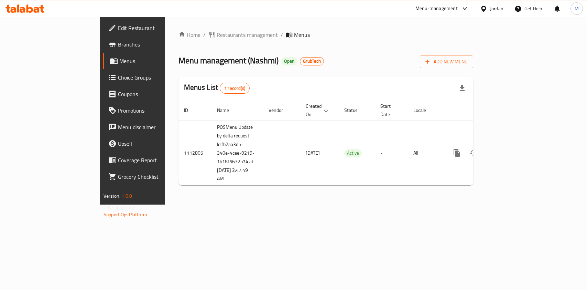 Image resolution: width=587 pixels, height=290 pixels. Describe the element at coordinates (217, 88) in the screenshot. I see `h2: Menus List` at that location.